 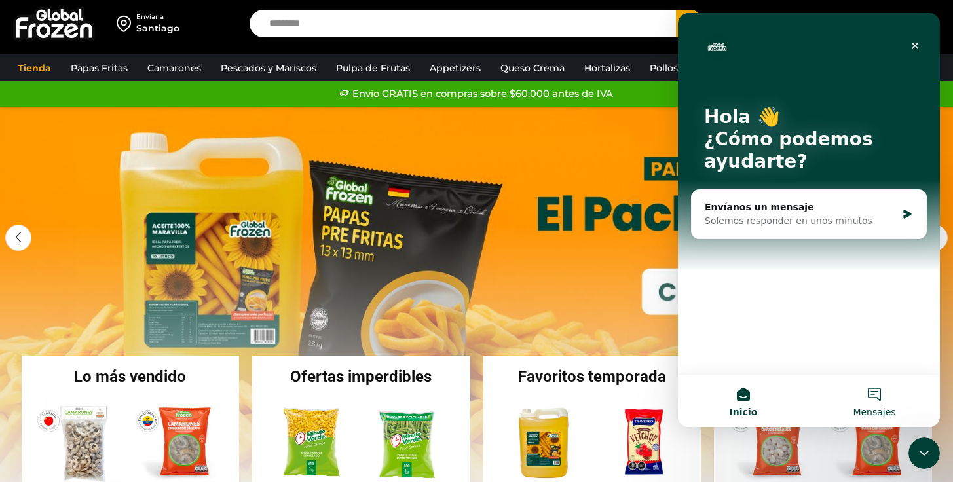 What do you see at coordinates (237, 33) in the screenshot?
I see `div: Cerrar` at bounding box center [237, 33].